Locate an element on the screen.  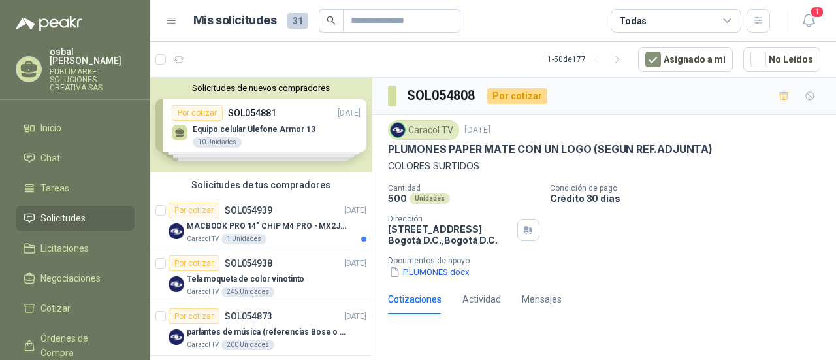
div: 1 Unidades is located at coordinates (244, 239).